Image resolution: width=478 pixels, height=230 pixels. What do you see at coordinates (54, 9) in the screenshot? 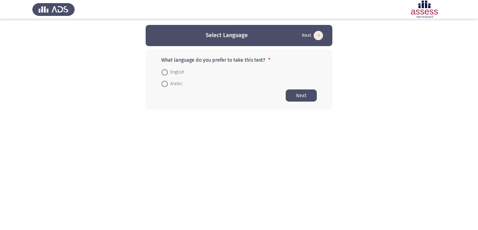
I see `img: Assess Talent Management logo` at bounding box center [54, 9].